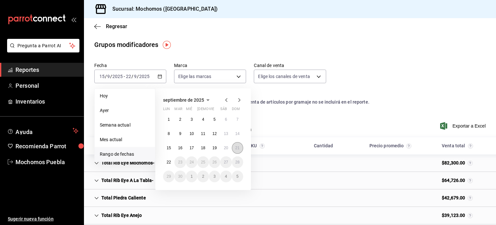  I want to click on abbr: 22 de septiembre de 2025, so click(169, 162).